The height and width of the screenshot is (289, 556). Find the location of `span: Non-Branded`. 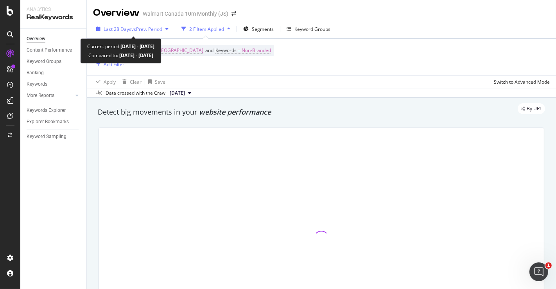

span: Non-Branded is located at coordinates (256, 50).